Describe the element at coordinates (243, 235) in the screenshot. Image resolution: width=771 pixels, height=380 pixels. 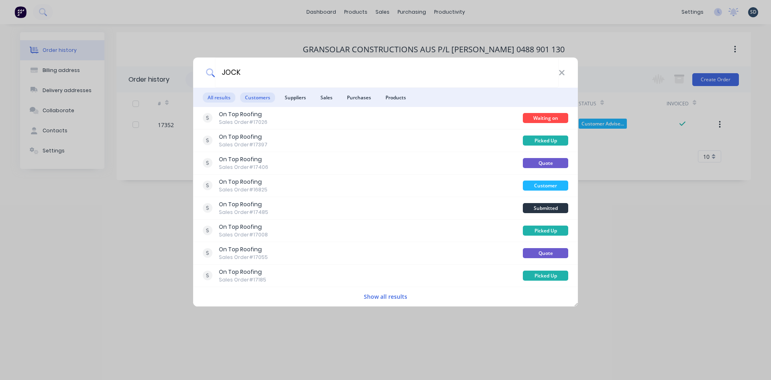
I see `div: Sales Order #17008` at that location.